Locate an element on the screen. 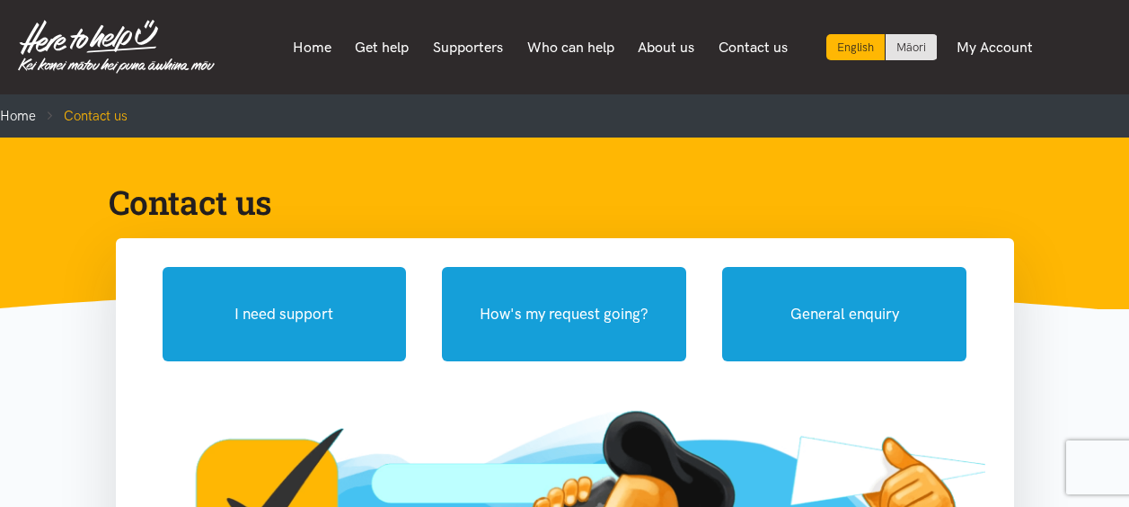 The image size is (1129, 507). a: About us is located at coordinates (667, 48).